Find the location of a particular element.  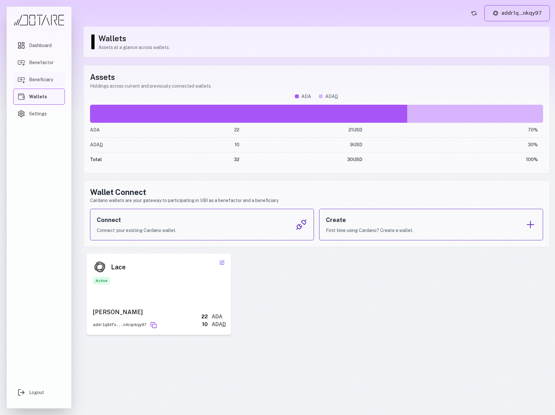

td: 100 % is located at coordinates (452, 160).